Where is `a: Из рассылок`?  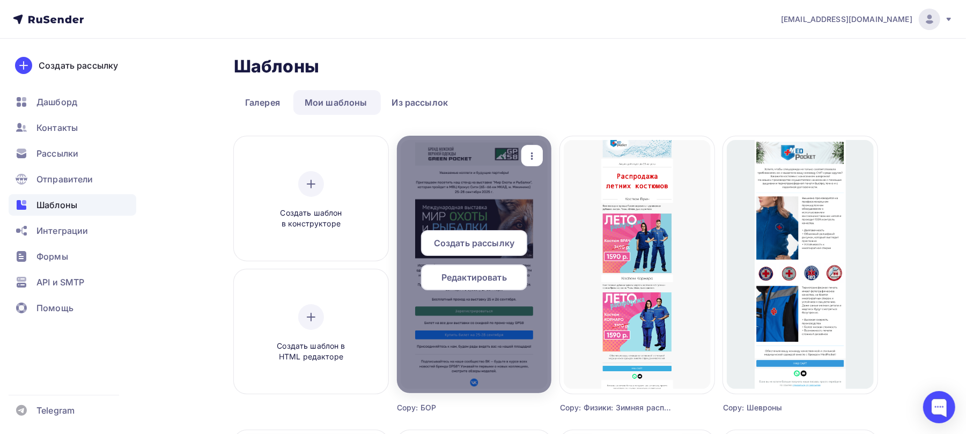
a: Из рассылок is located at coordinates (420, 102).